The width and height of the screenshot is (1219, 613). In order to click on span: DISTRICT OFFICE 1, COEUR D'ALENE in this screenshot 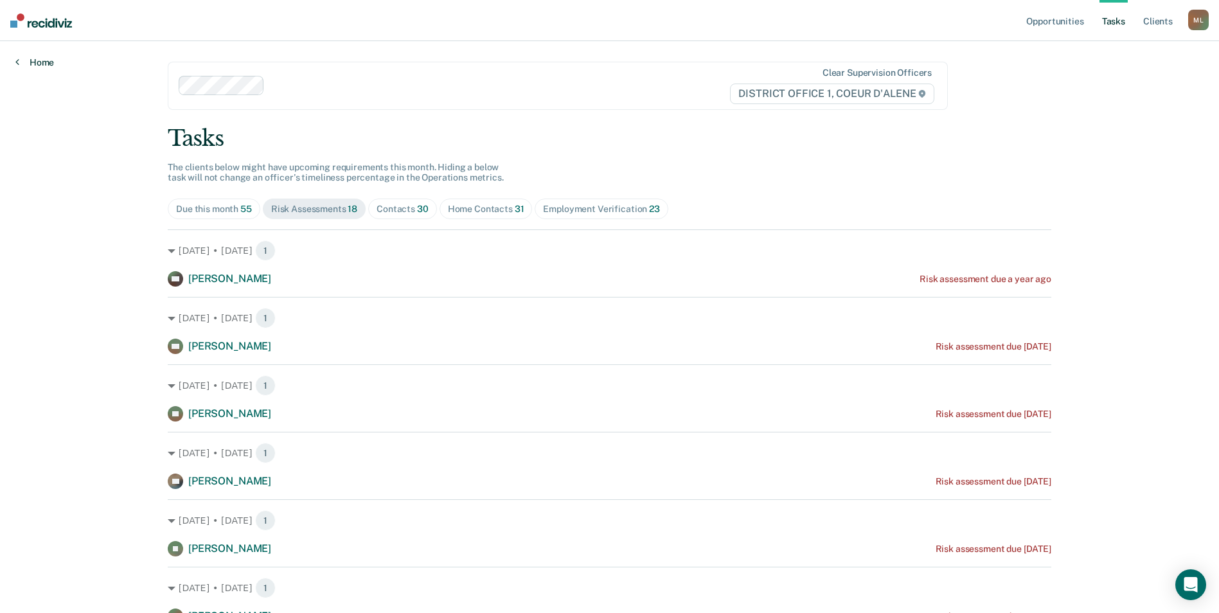, I will do `click(832, 94)`.